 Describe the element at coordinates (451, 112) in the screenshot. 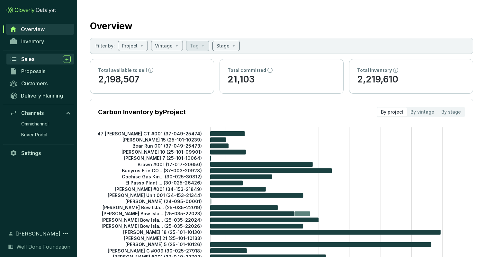

I see `div: By stage` at that location.